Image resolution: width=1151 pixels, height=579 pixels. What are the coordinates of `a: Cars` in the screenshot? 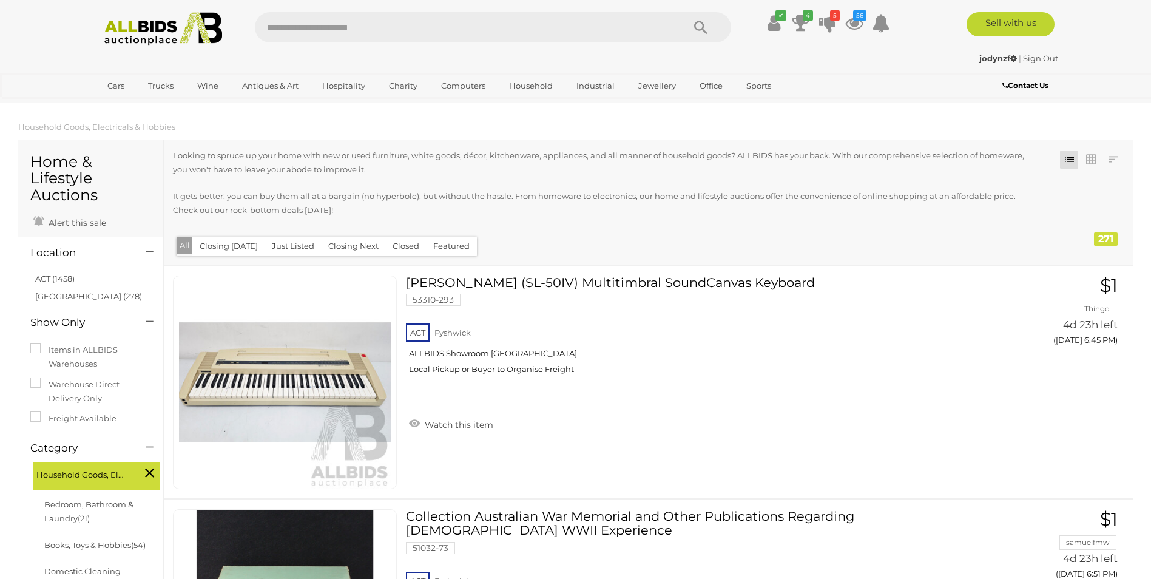 It's located at (116, 86).